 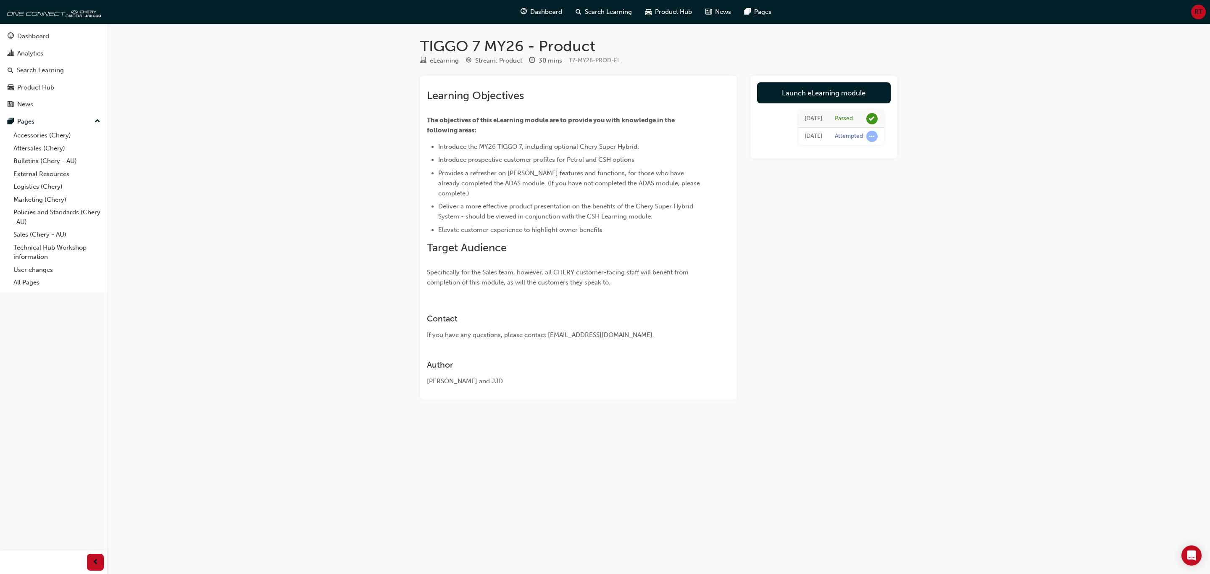 I want to click on div: Stream: Product, so click(x=499, y=60).